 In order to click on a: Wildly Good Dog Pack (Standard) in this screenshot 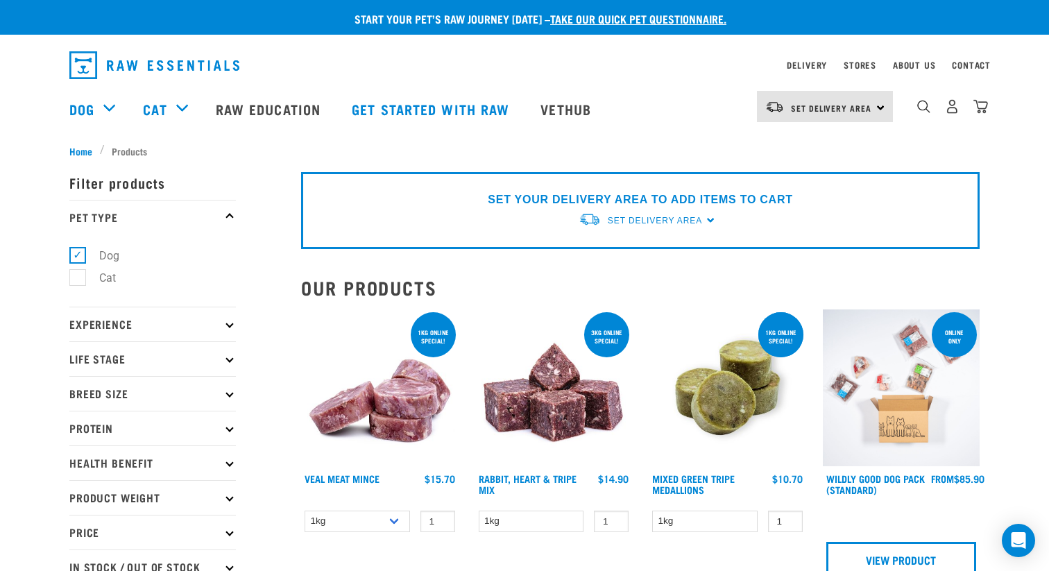, I will do `click(875, 483)`.